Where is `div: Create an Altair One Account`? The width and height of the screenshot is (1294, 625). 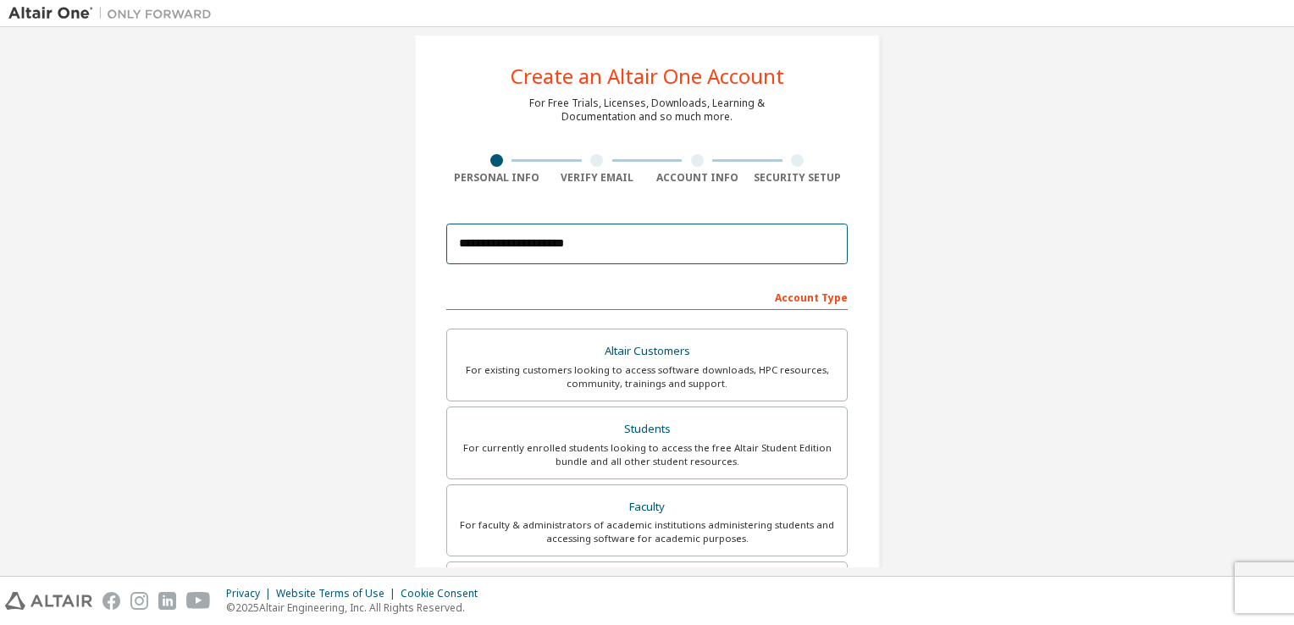
div: Create an Altair One Account is located at coordinates (647, 76).